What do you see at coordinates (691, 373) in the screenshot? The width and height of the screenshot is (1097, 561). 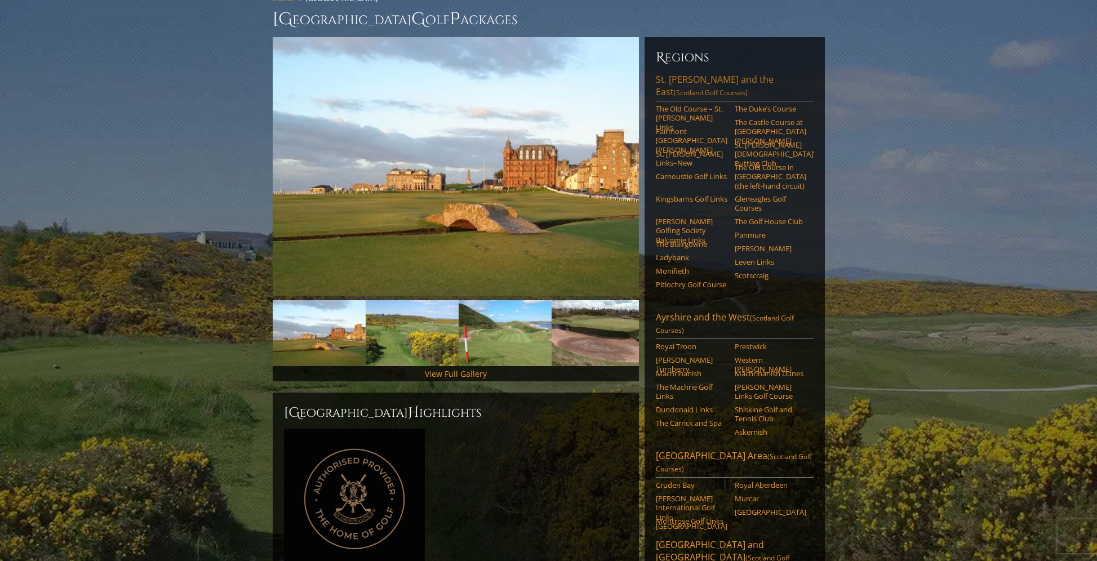 I see `a: Machrihanish` at bounding box center [691, 373].